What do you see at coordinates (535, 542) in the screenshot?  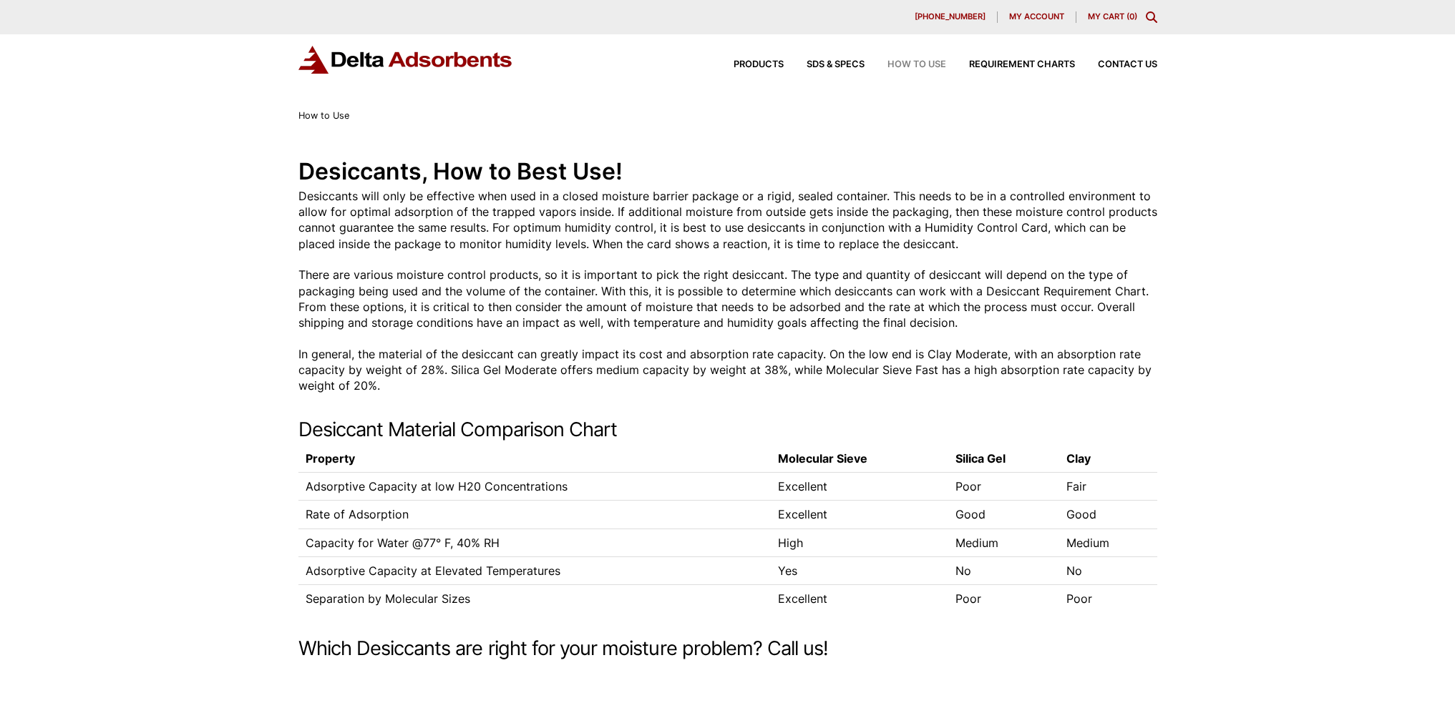 I see `td: Capacity for Water @77° F, 40% RH` at bounding box center [535, 542].